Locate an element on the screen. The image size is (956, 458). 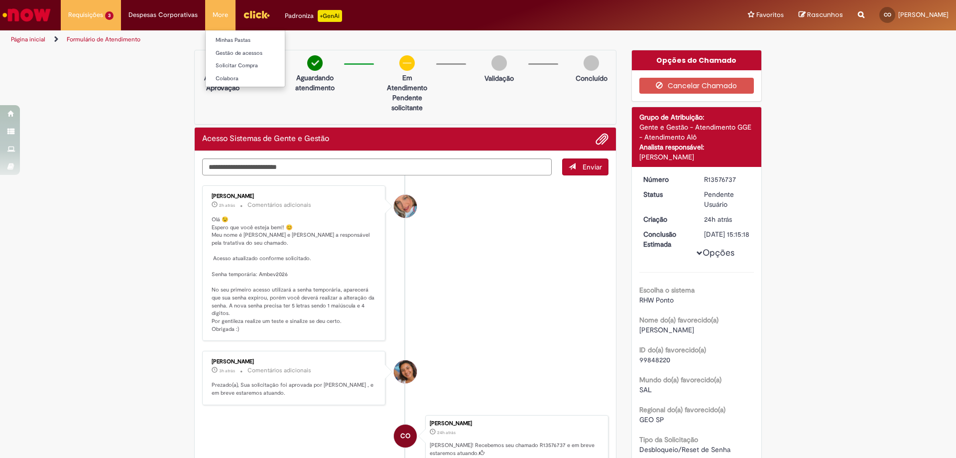
dt: Número is located at coordinates (666, 179).